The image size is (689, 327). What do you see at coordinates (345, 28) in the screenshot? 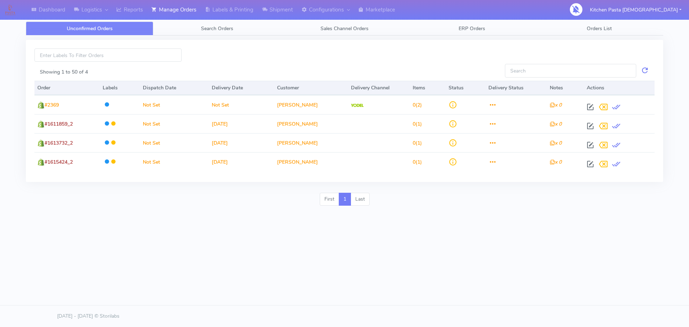
I see `ul: Tabs` at bounding box center [345, 28].